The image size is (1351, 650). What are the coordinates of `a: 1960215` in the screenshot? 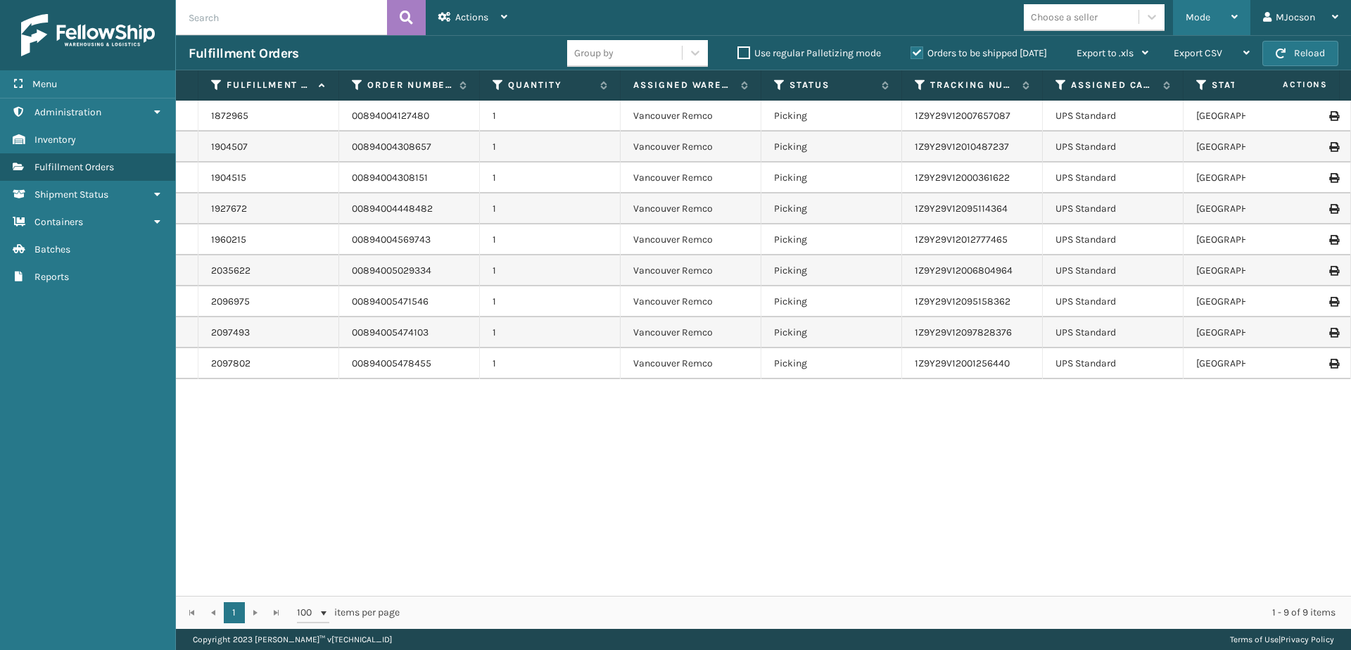 It's located at (229, 240).